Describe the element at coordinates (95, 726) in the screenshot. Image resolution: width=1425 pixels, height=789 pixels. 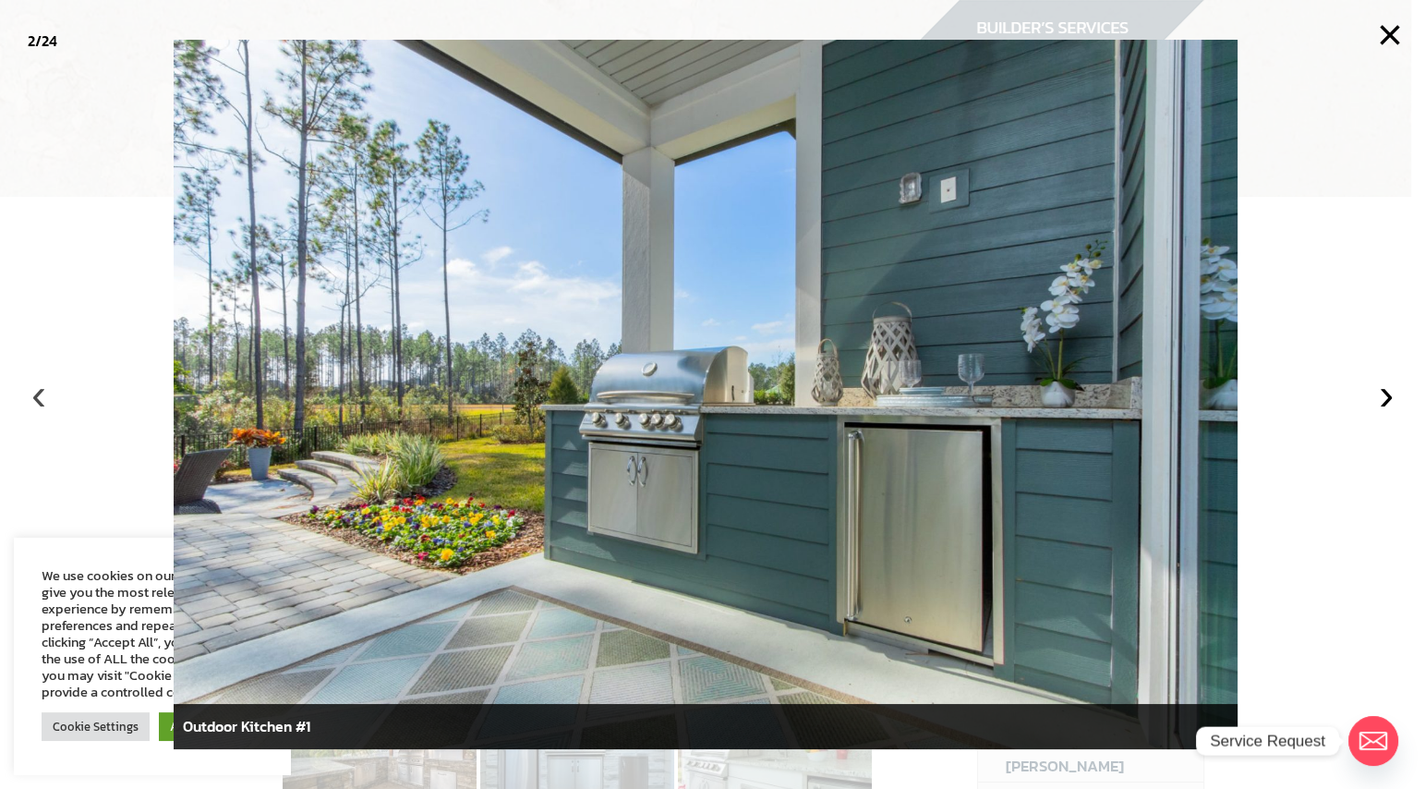
I see `a: Cookie Settings` at that location.